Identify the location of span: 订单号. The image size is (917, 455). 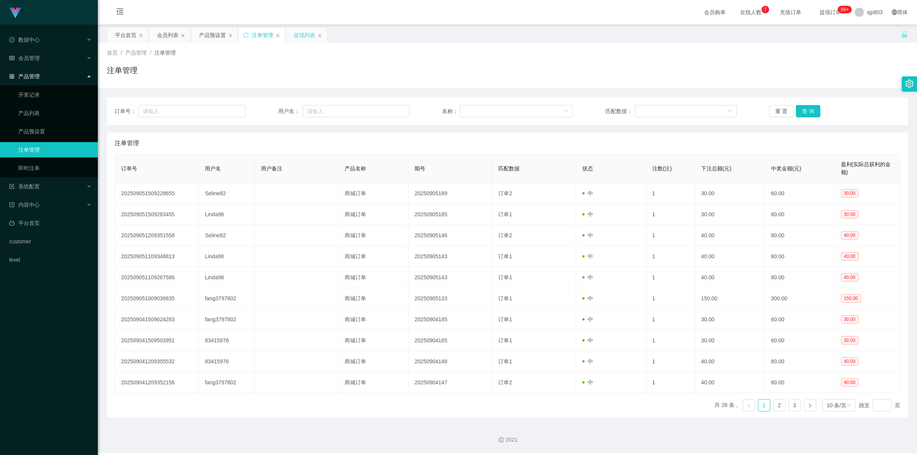
(129, 168).